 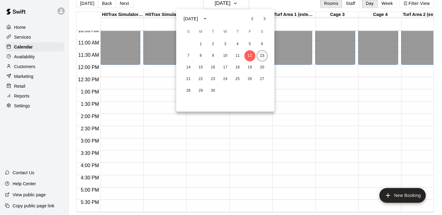 I want to click on button: 20, so click(x=262, y=68).